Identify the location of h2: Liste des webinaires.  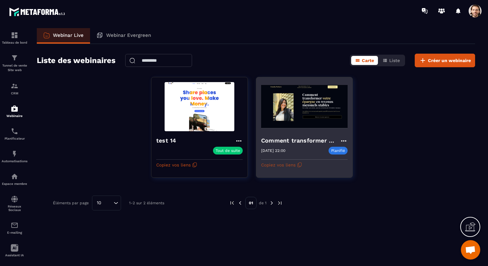
(76, 60).